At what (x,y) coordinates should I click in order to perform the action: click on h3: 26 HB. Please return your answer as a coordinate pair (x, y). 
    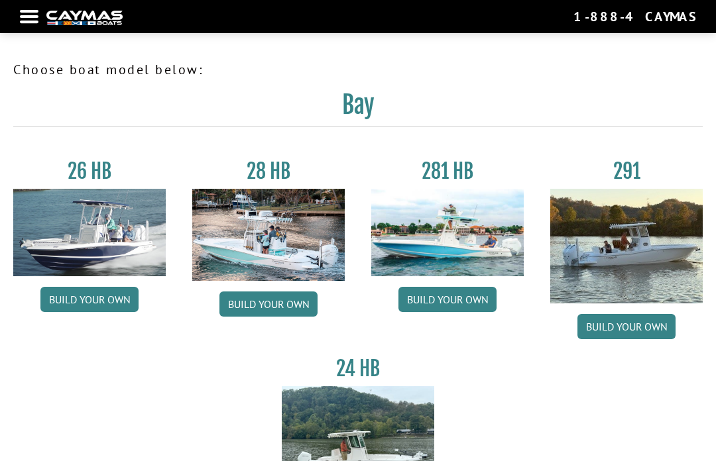
    Looking at the image, I should click on (89, 171).